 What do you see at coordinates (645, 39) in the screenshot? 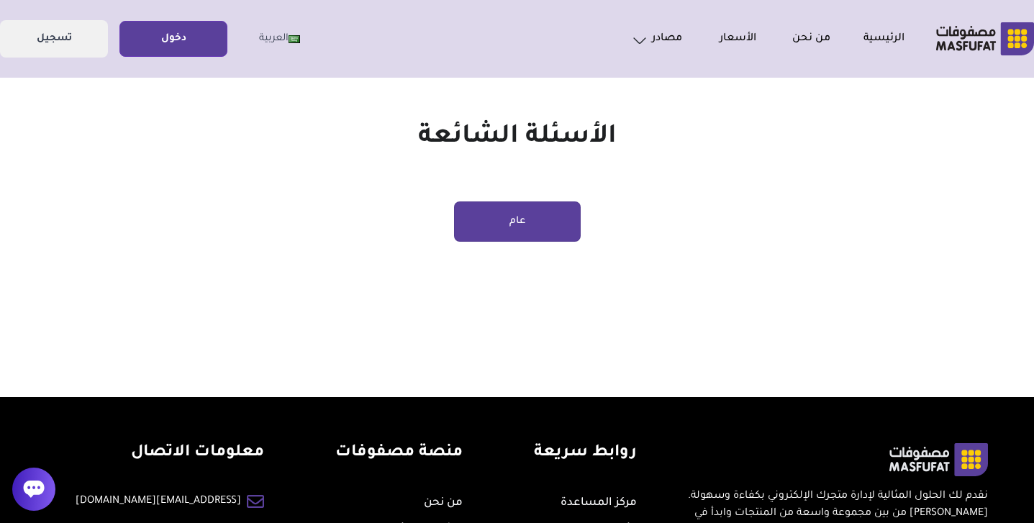
I see `a: مصادر` at bounding box center [645, 39].